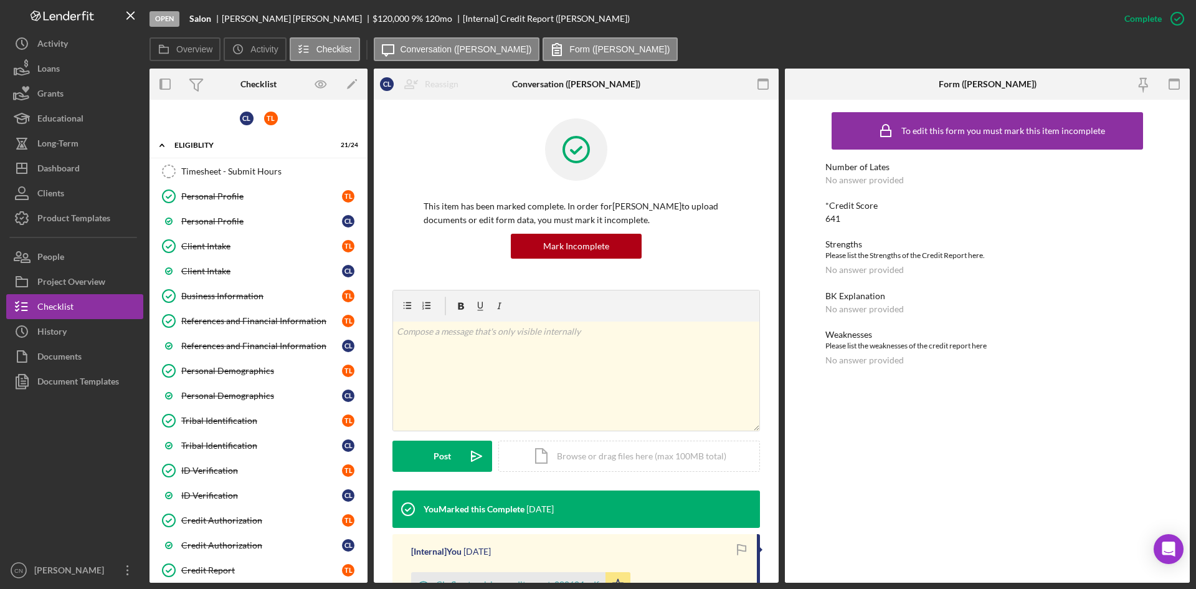  What do you see at coordinates (262, 495) in the screenshot?
I see `div: ID Verification` at bounding box center [262, 495].